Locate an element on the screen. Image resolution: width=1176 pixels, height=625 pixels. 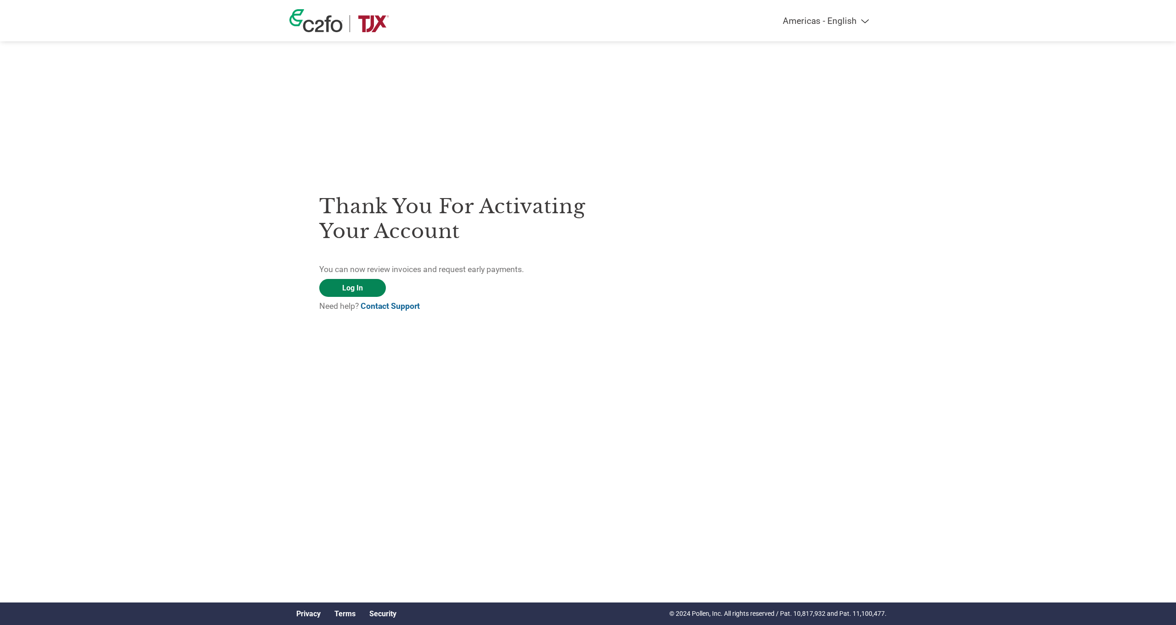
a: Privacy is located at coordinates (308, 613).